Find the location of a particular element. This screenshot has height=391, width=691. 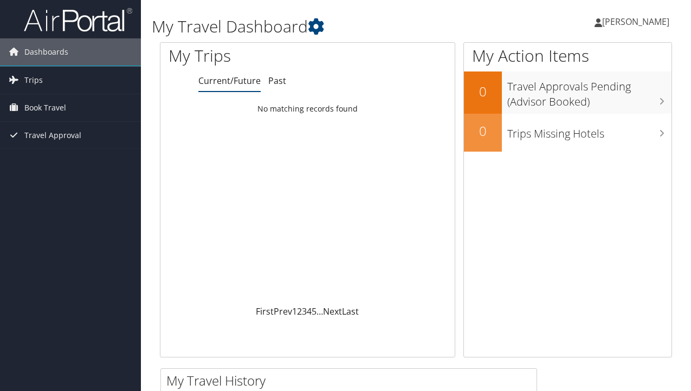

td: No matching records found is located at coordinates (307, 109).